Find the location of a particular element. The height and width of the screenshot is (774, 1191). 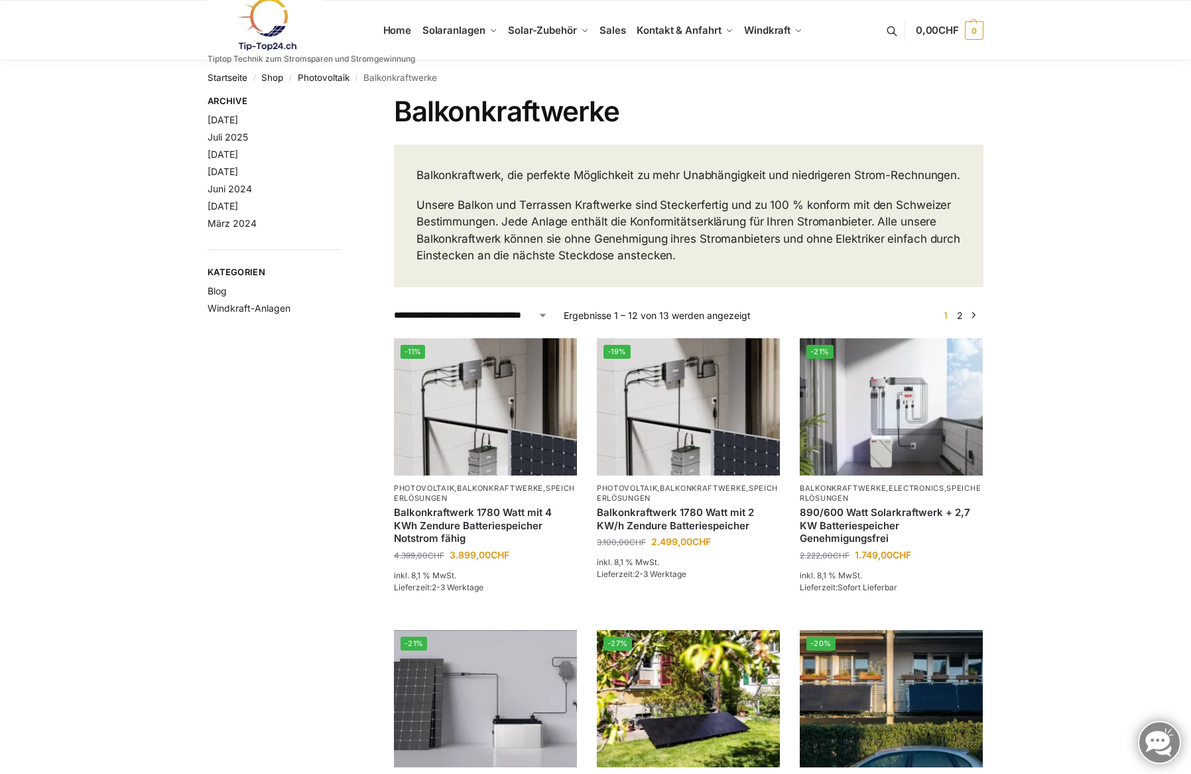

h1: Balkonkraftwerke is located at coordinates (688, 111).